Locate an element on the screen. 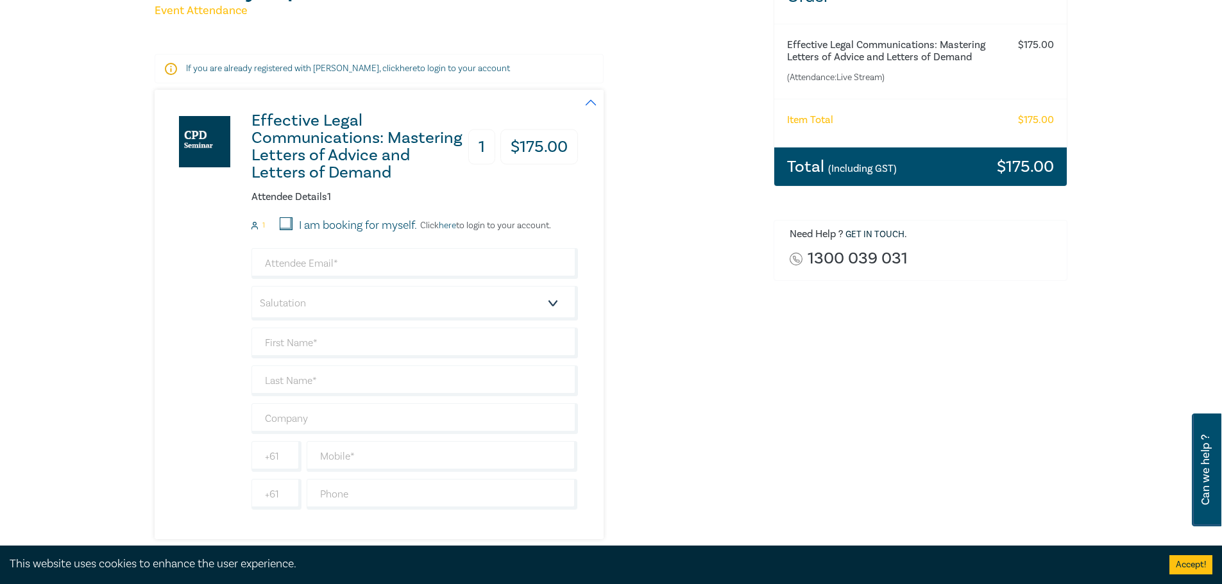  input: Last Name* is located at coordinates (414, 381).